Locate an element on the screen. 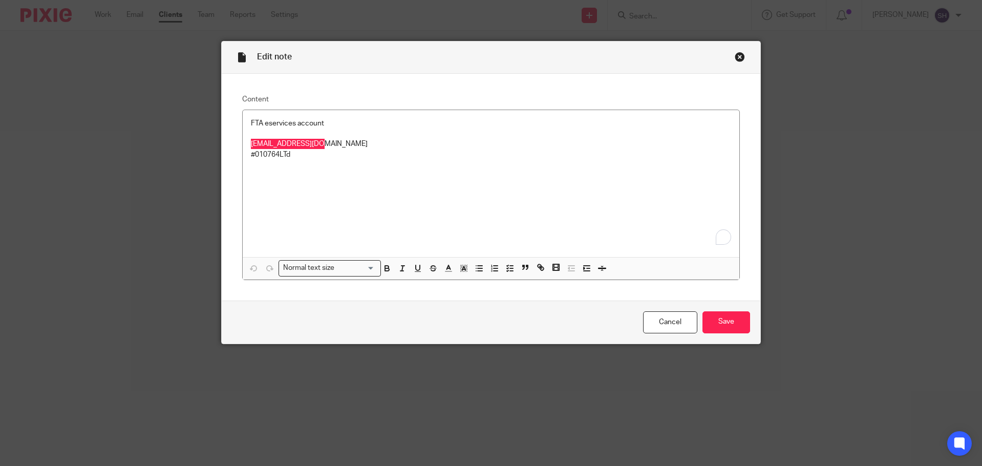 This screenshot has height=466, width=982. span: Edit note is located at coordinates (274, 57).